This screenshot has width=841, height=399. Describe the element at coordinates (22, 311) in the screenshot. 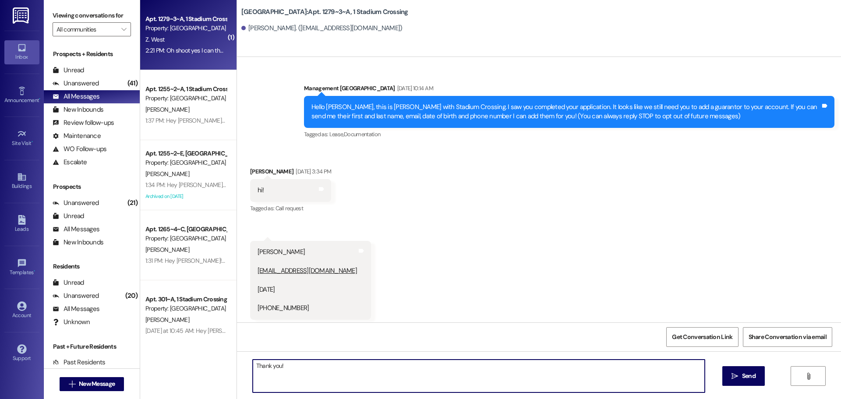

I see `a: Account` at that location.